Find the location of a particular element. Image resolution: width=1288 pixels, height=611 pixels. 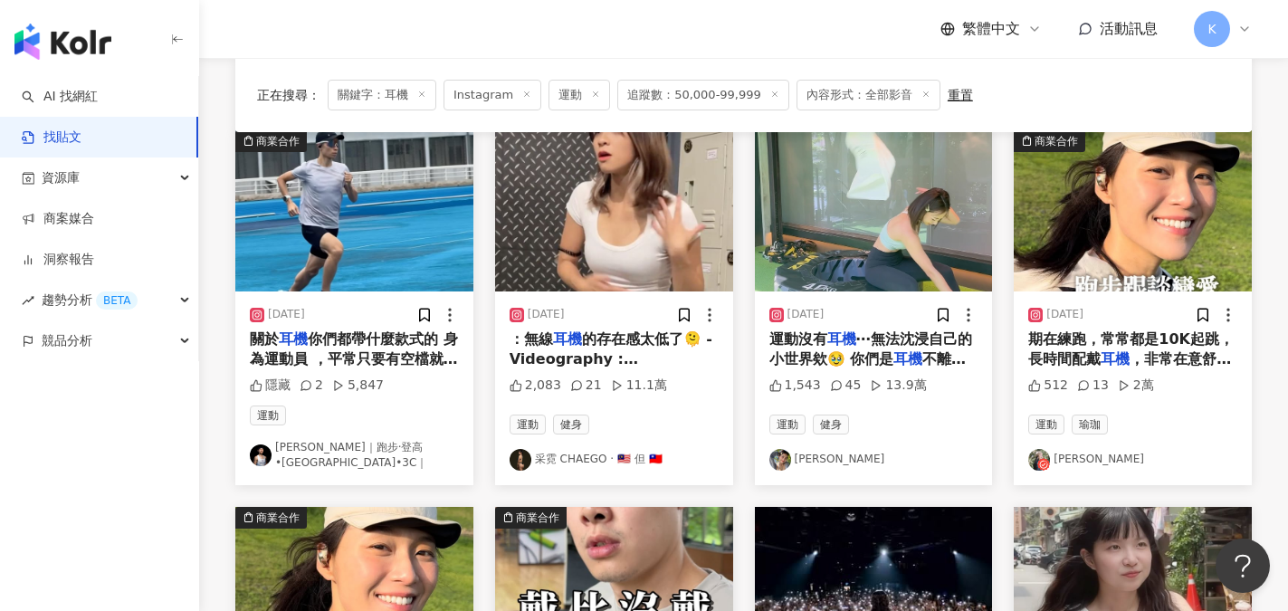

div: 1,543 is located at coordinates (795, 386).